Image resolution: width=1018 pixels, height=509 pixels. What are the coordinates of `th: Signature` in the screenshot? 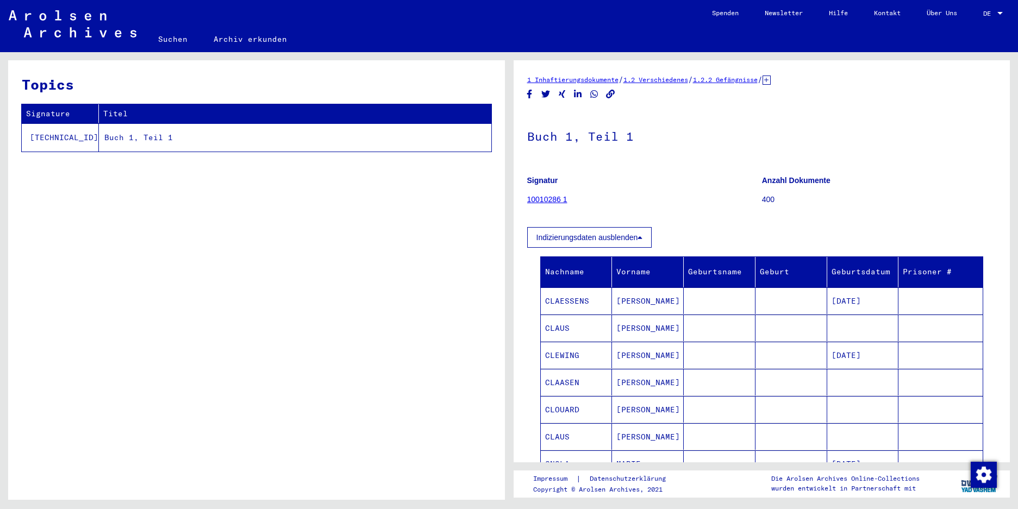 It's located at (60, 114).